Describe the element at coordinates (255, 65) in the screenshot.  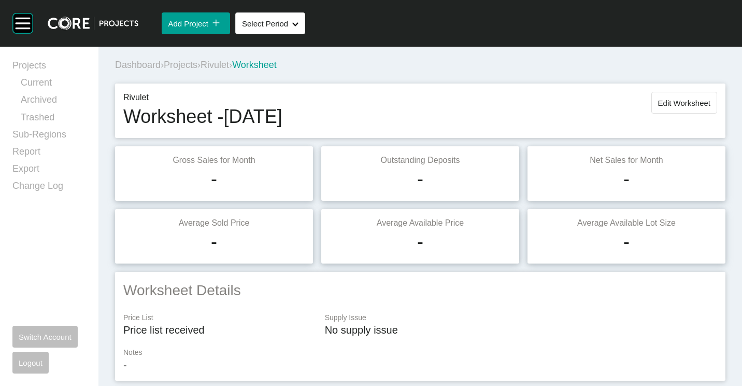
I see `span: Worksheet` at that location.